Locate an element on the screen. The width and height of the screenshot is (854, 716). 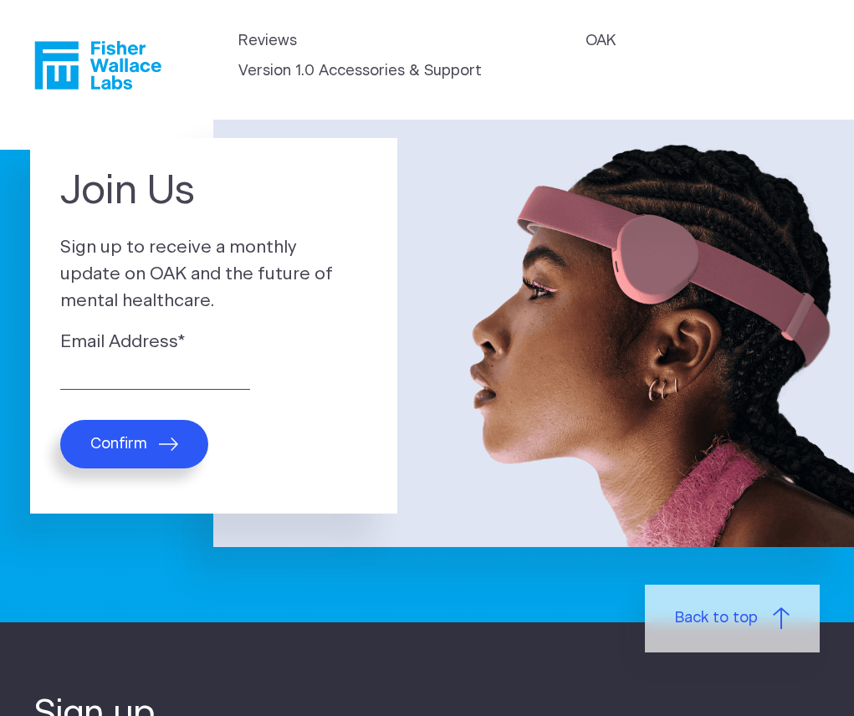
label: Email Address is located at coordinates (213, 342).